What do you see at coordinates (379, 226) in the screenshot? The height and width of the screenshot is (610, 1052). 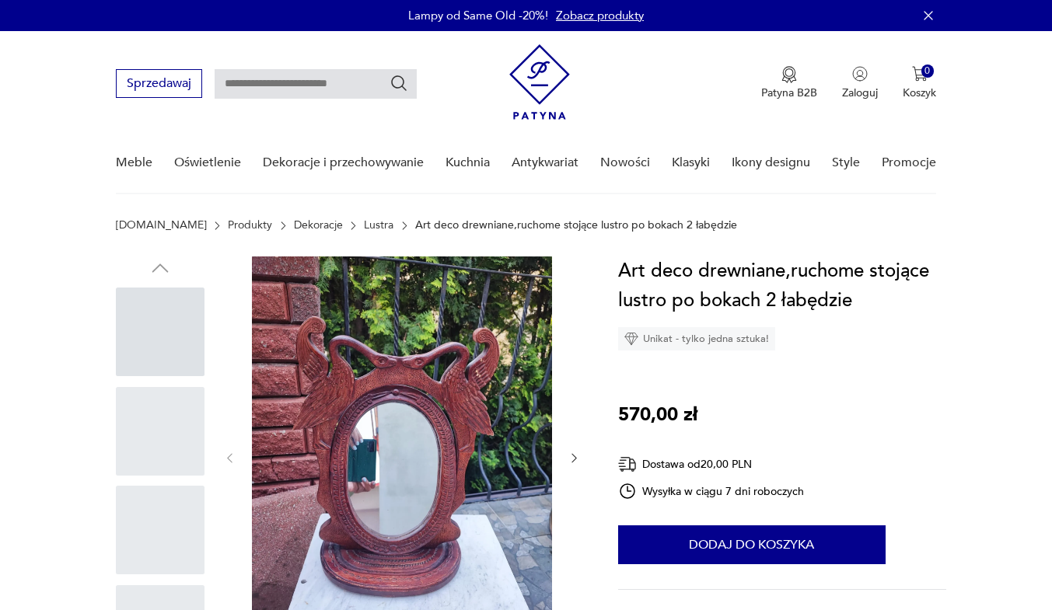 I see `a: Lustra` at bounding box center [379, 226].